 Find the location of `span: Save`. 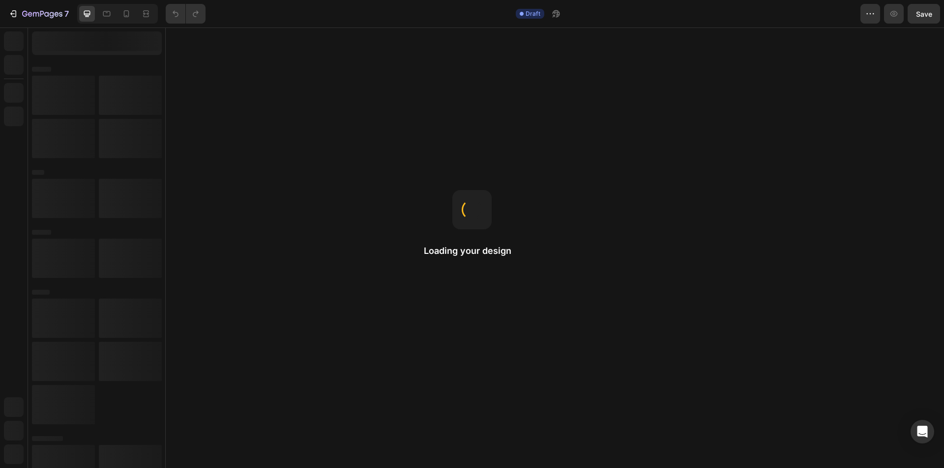

span: Save is located at coordinates (924, 14).